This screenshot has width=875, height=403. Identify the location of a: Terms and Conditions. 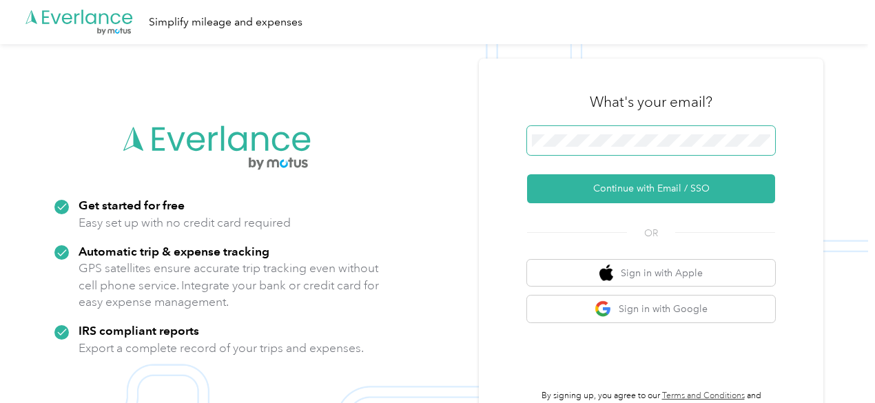
(704, 396).